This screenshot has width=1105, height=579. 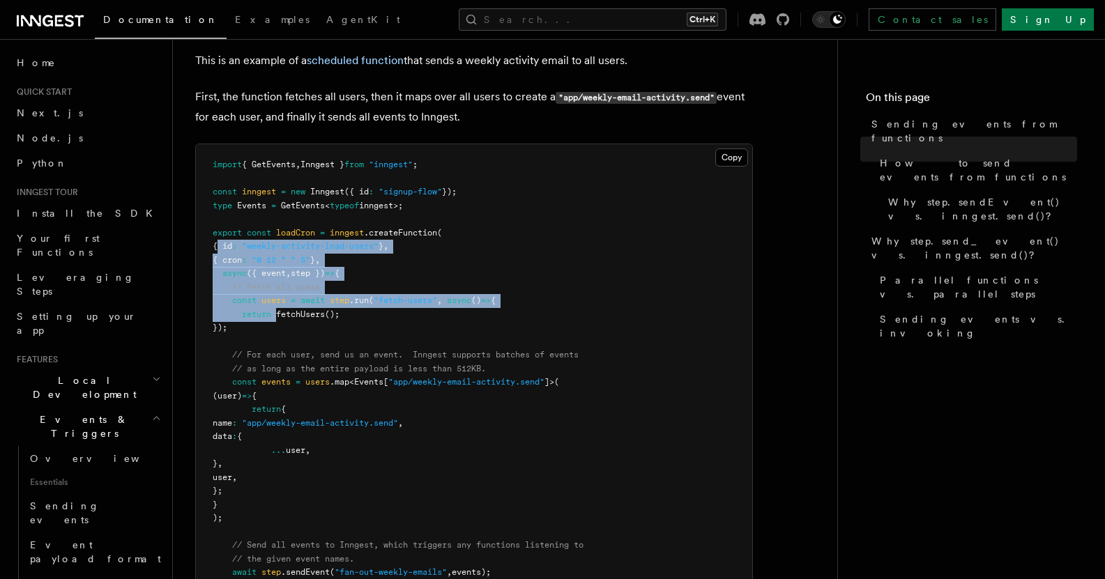 What do you see at coordinates (731, 158) in the screenshot?
I see `button: Copy` at bounding box center [731, 158].